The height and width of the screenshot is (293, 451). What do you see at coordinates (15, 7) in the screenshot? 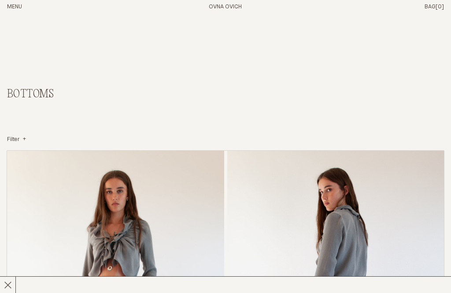
I see `button: Open Menu` at bounding box center [15, 7].